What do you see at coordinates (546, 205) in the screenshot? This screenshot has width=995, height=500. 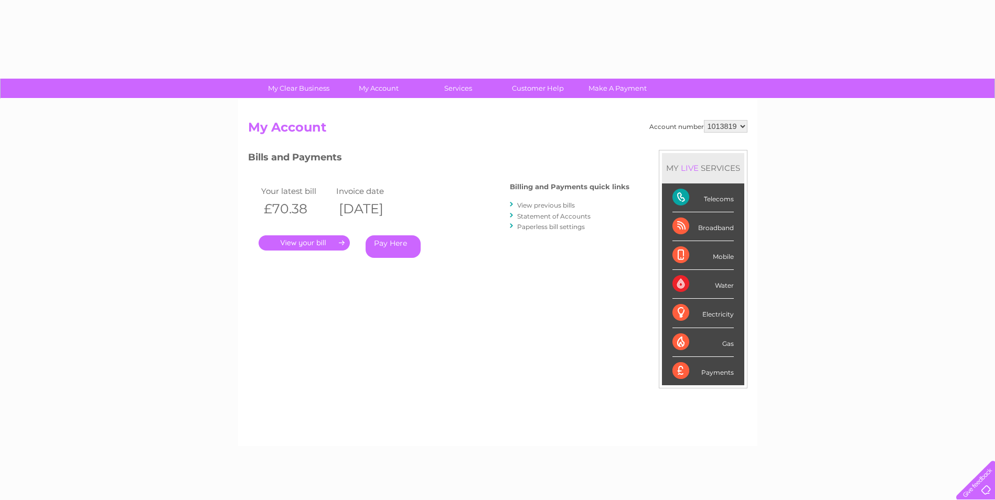 I see `a: View previous bills` at bounding box center [546, 205].